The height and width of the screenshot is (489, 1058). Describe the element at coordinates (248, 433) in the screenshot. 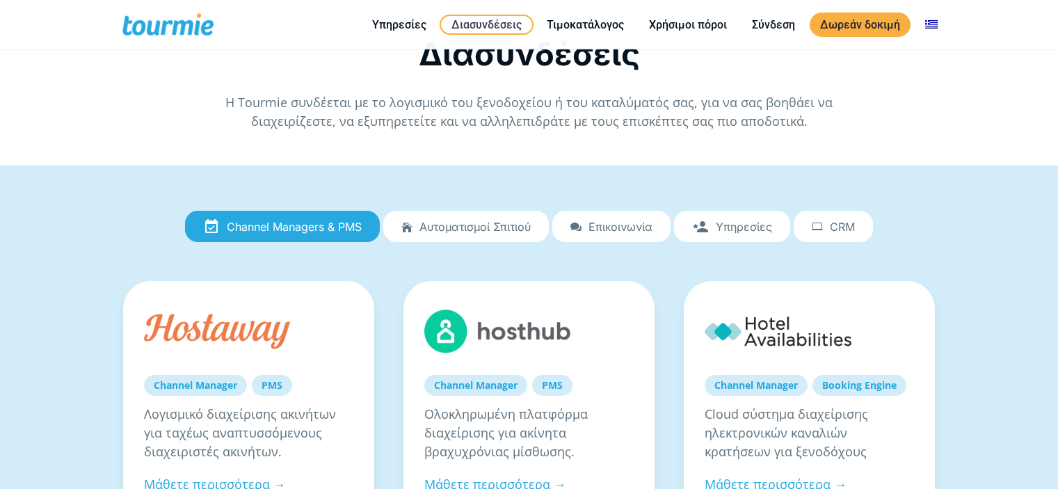

I see `p: Λογισμικό διαχείρισης ακινήτων για ταχέως αναπτυσσόμενους διαχειριστές ακινήτων.` at that location.